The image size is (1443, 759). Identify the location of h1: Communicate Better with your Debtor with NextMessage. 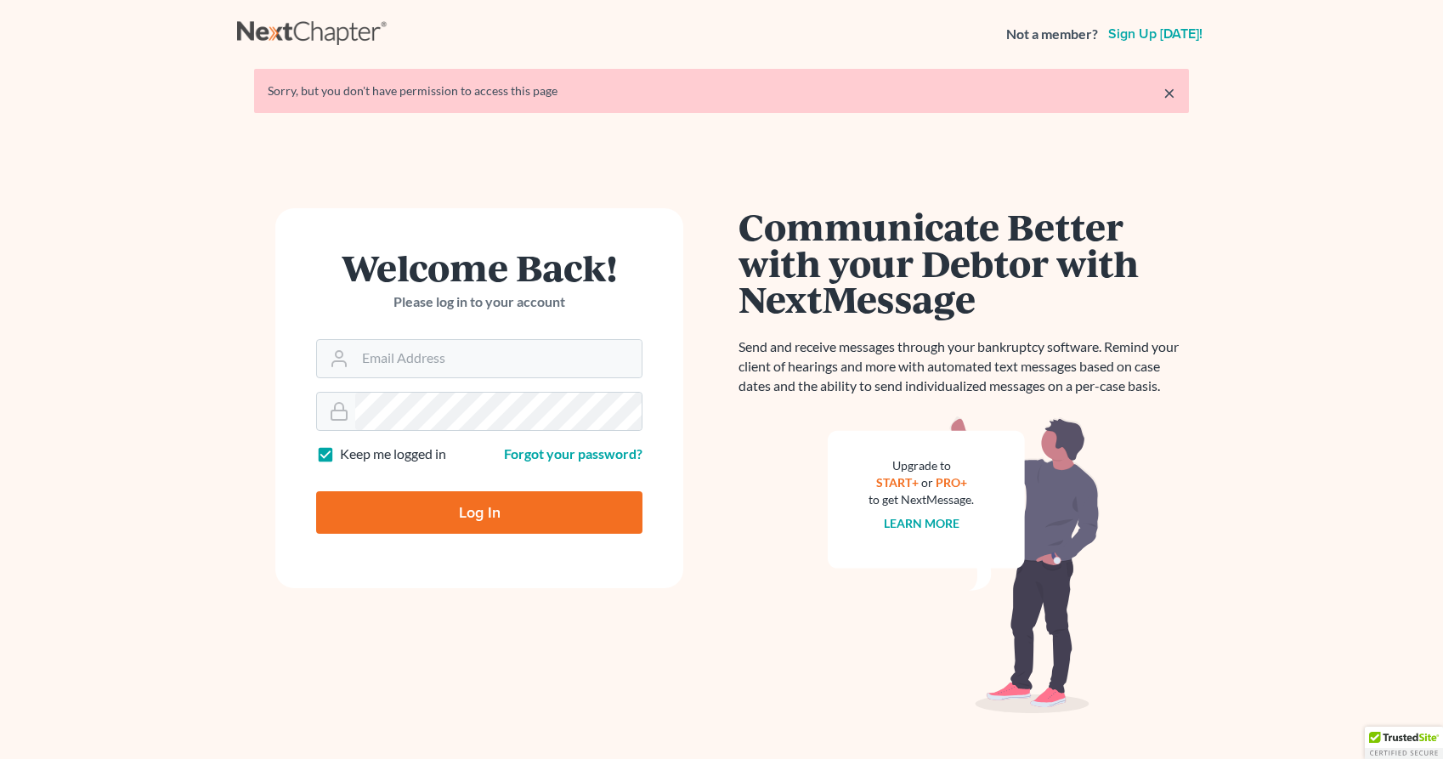
(963, 263).